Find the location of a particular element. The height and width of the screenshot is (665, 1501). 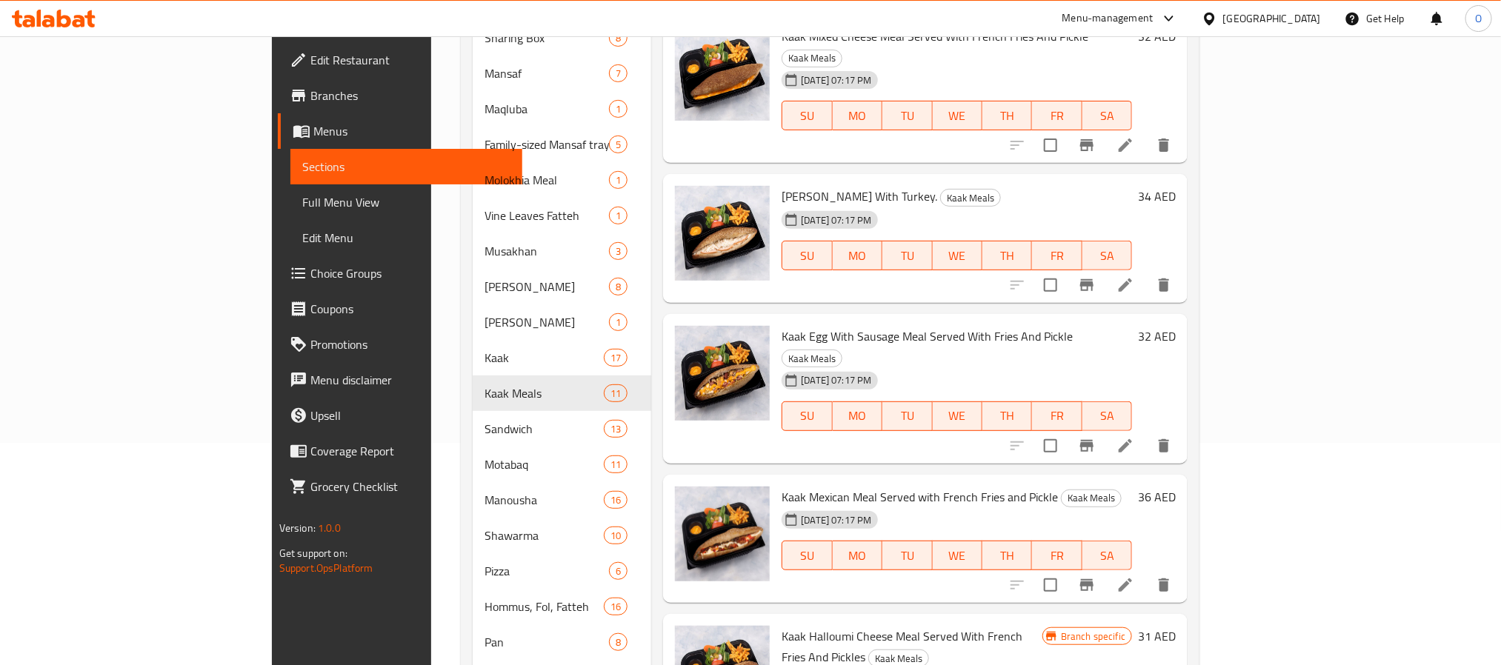

span: Branch specific is located at coordinates (1092, 636).